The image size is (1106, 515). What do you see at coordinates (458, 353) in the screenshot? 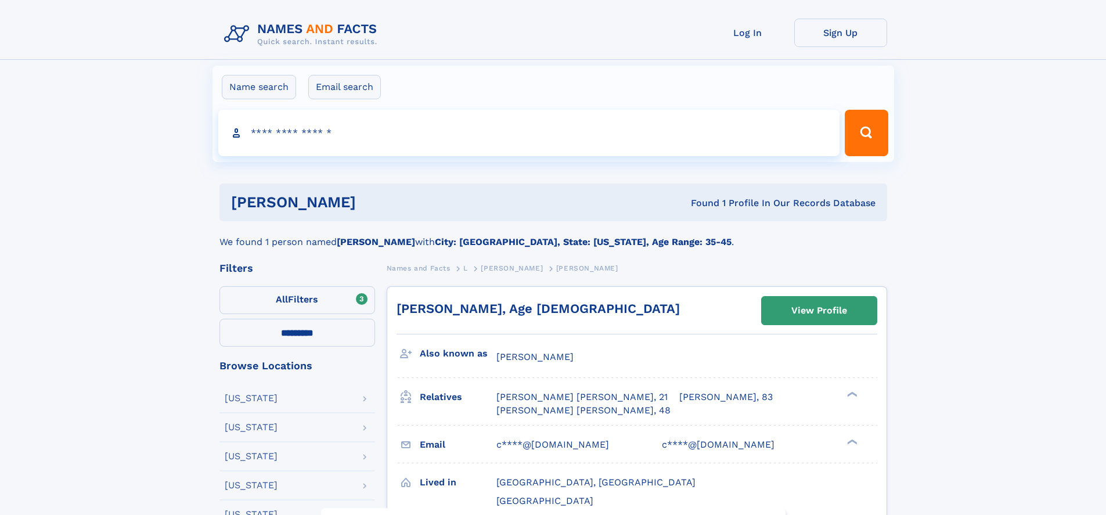
I see `h3: Also known as` at bounding box center [458, 353].